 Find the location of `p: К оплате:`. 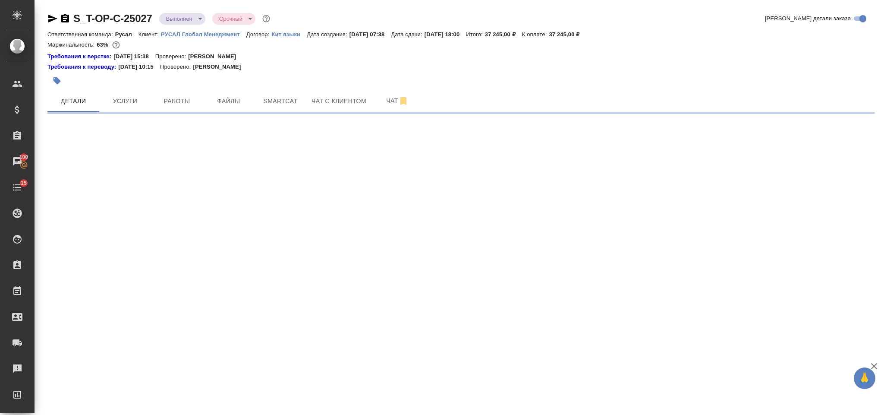

p: К оплате: is located at coordinates (535, 34).